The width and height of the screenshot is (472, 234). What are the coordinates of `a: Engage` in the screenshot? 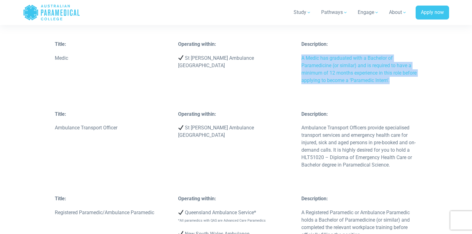 It's located at (368, 12).